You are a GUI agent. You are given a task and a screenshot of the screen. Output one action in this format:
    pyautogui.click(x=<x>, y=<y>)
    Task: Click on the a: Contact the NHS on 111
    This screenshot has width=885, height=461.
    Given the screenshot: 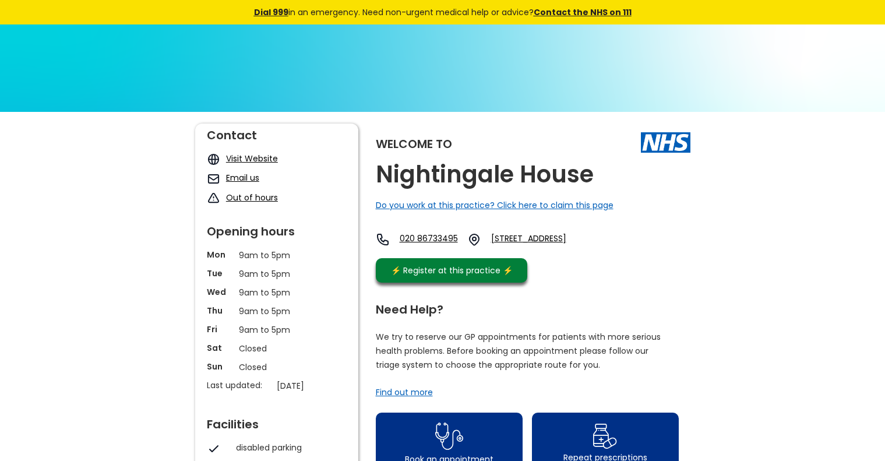 What is the action you would take?
    pyautogui.click(x=583, y=12)
    